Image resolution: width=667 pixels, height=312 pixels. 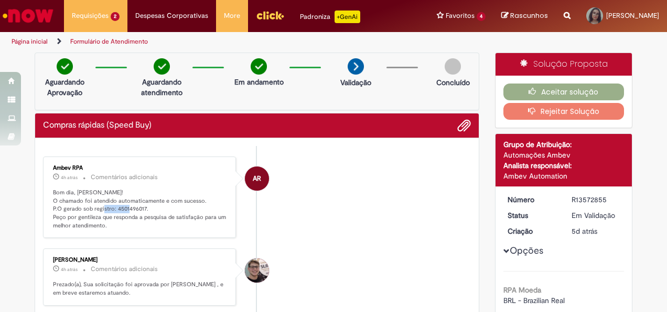 What do you see at coordinates (564, 64) in the screenshot?
I see `div: Solução Proposta` at bounding box center [564, 64].